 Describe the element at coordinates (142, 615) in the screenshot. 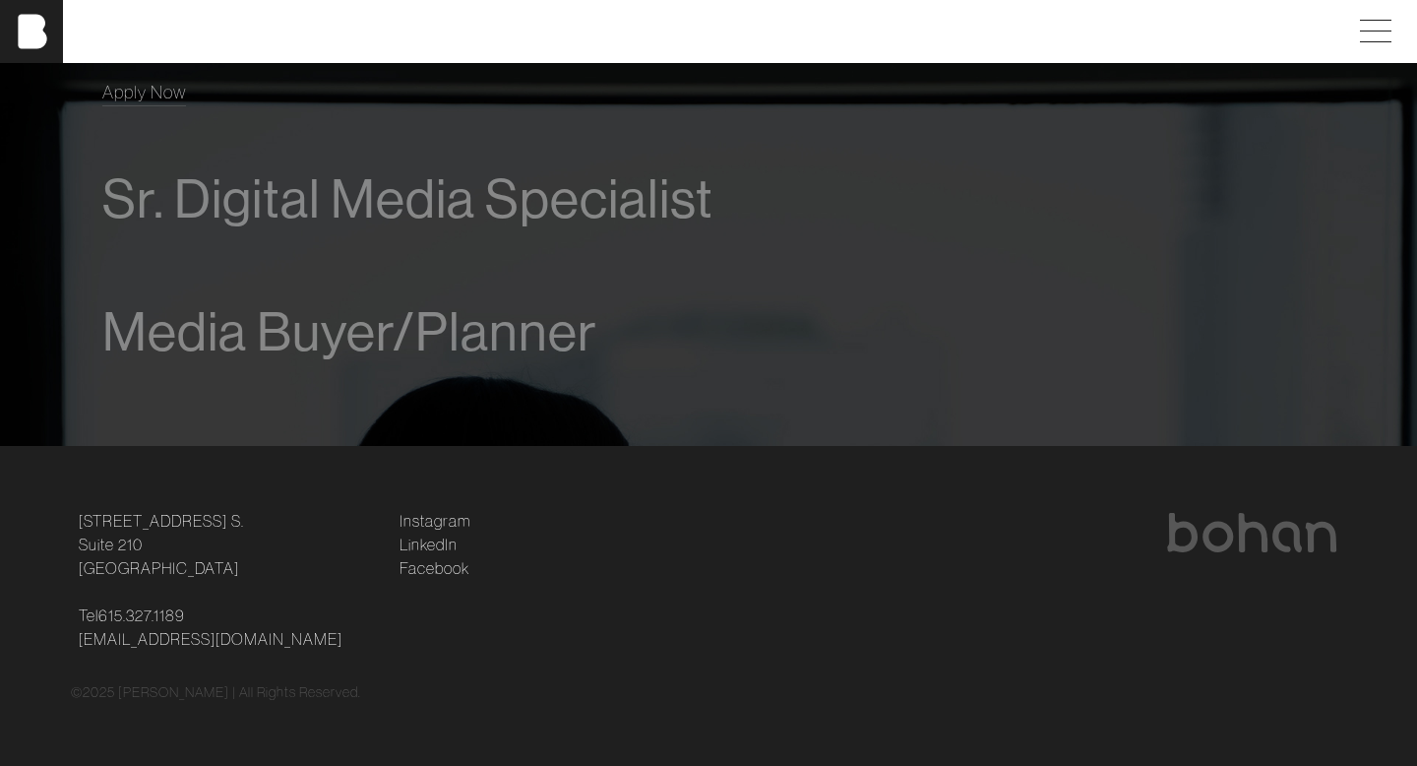

I see `a: 615.327.1189` at that location.